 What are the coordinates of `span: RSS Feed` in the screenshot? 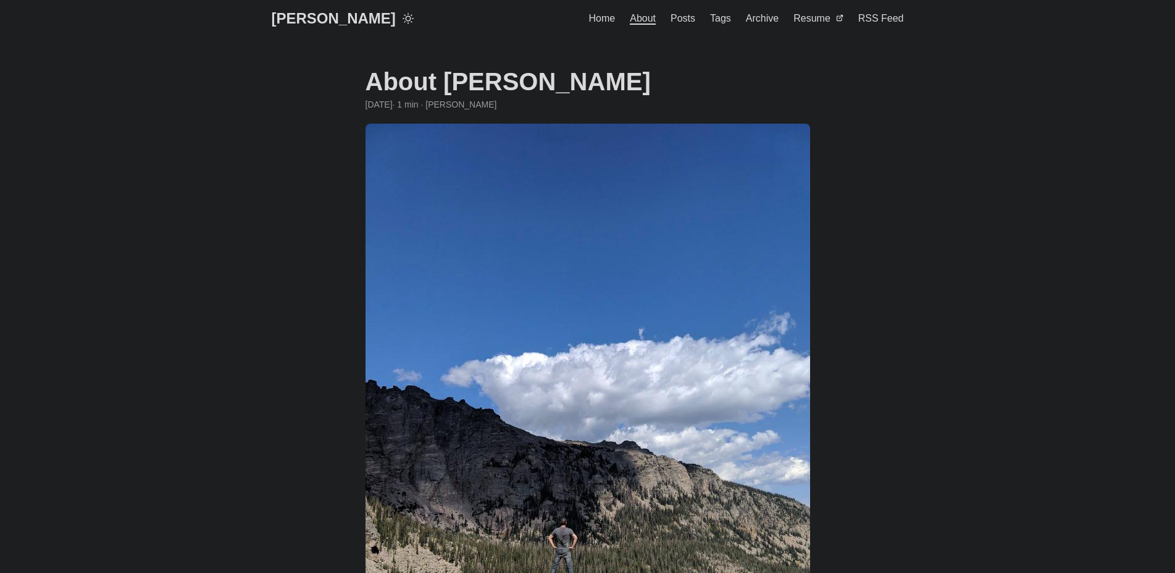 It's located at (881, 18).